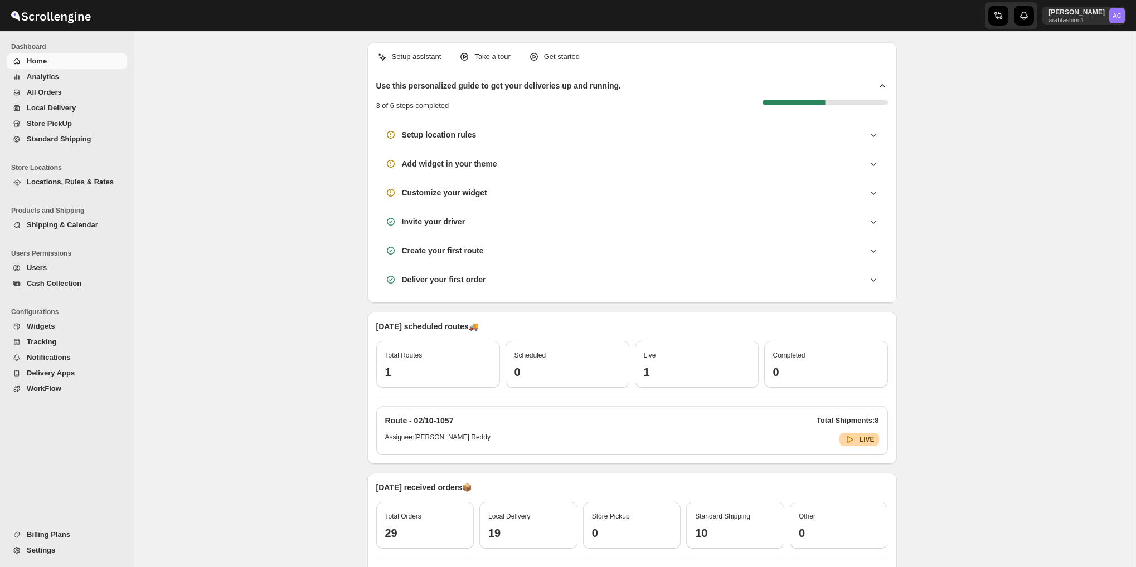  Describe the element at coordinates (70, 312) in the screenshot. I see `span: Configurations` at that location.